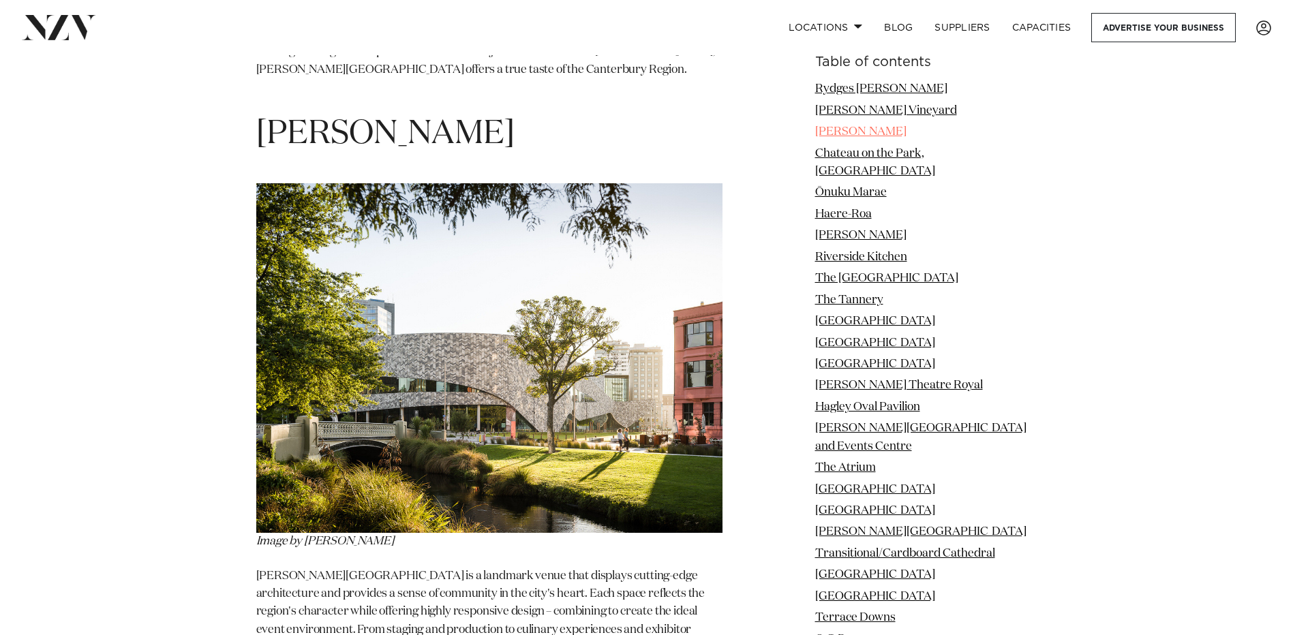  I want to click on a: Ōnuku Marae, so click(851, 192).